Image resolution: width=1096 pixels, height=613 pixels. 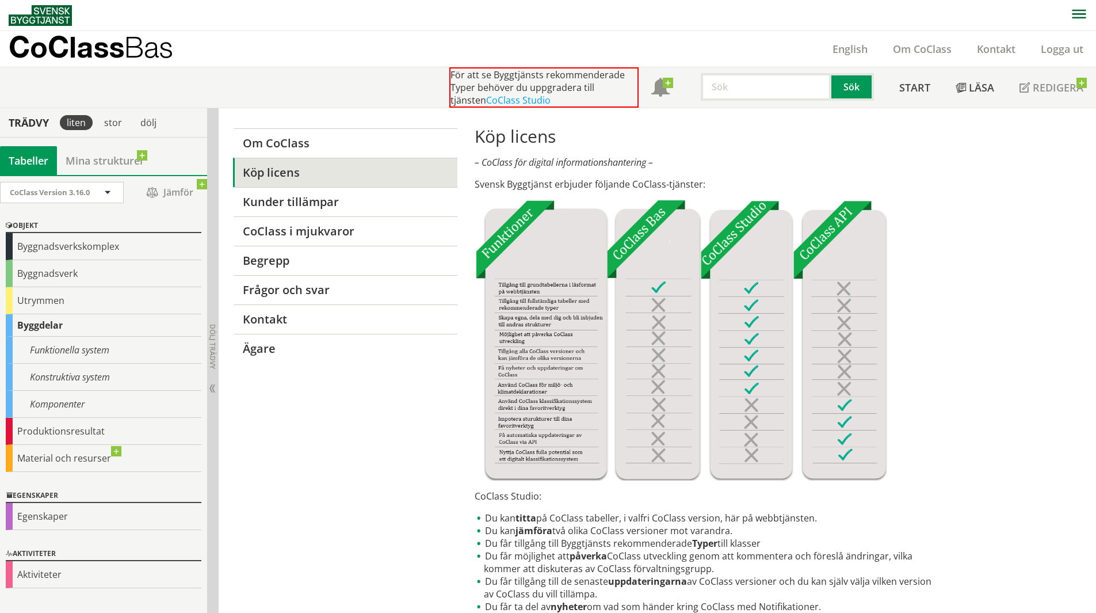 I want to click on li: Du får ta del av om vad som händer kring CoClass med Notifikationer., so click(x=707, y=607).